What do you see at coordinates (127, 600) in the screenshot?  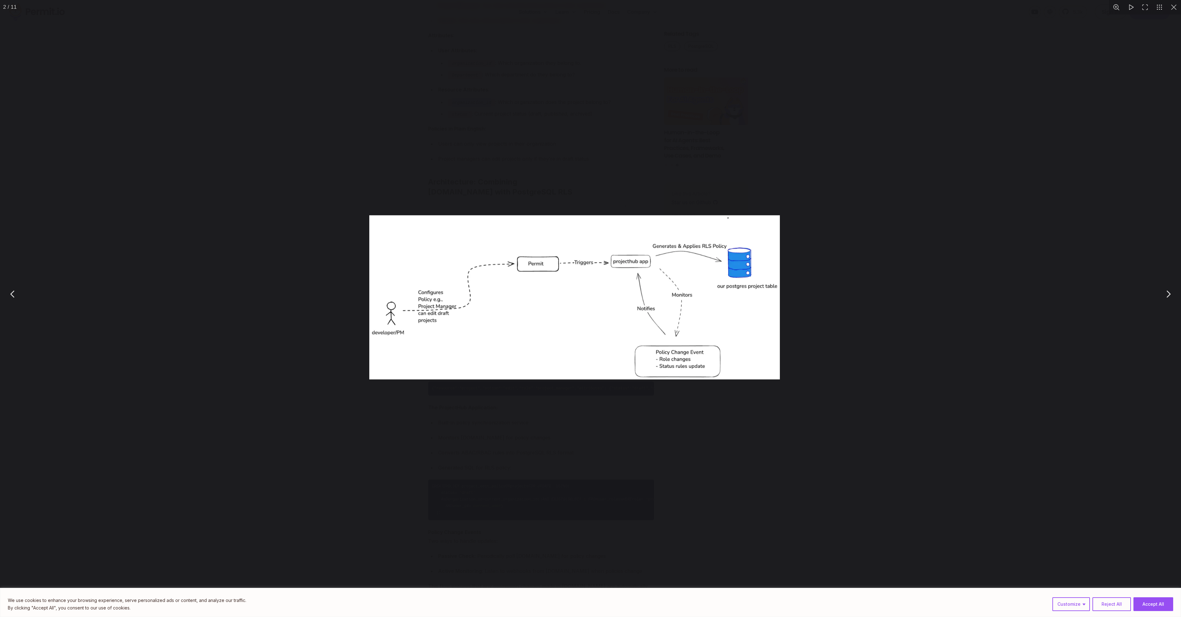 I see `p: We use cookies to enhance your browsing experience, serve personalized ads or content, and analyz...` at bounding box center [127, 600].